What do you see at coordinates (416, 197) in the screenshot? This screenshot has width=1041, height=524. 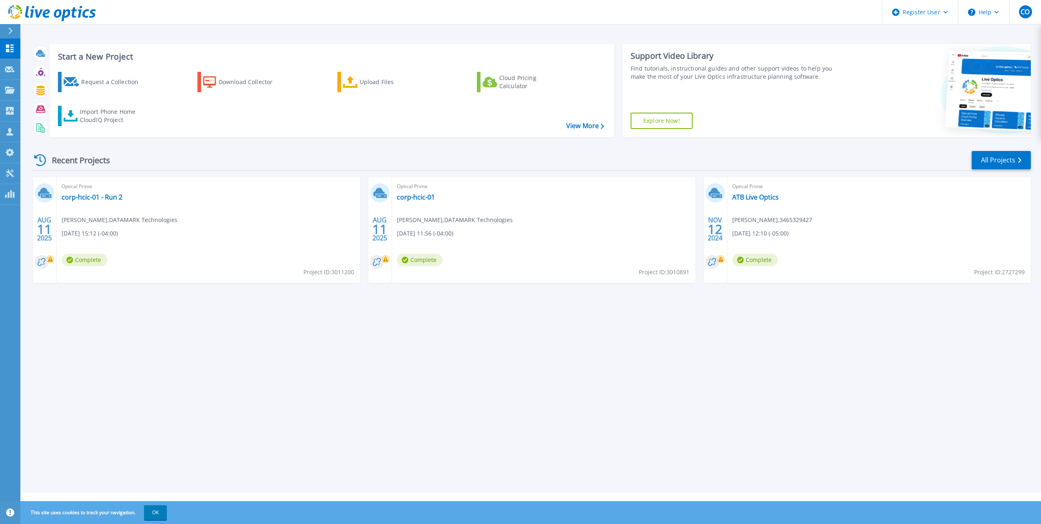 I see `a: corp-hcic-01` at bounding box center [416, 197].